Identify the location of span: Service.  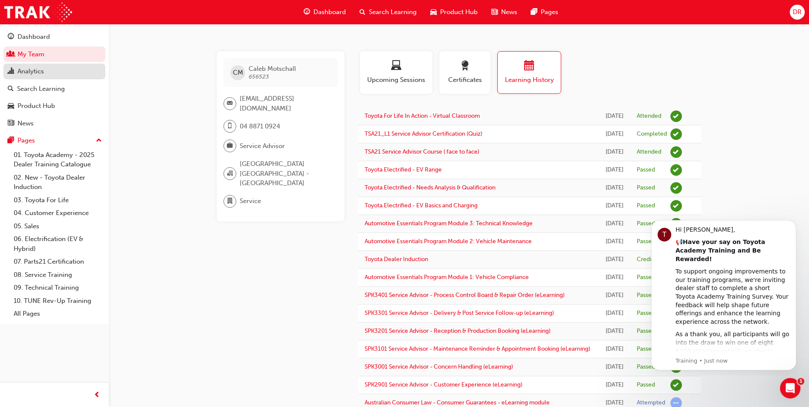
(250, 201).